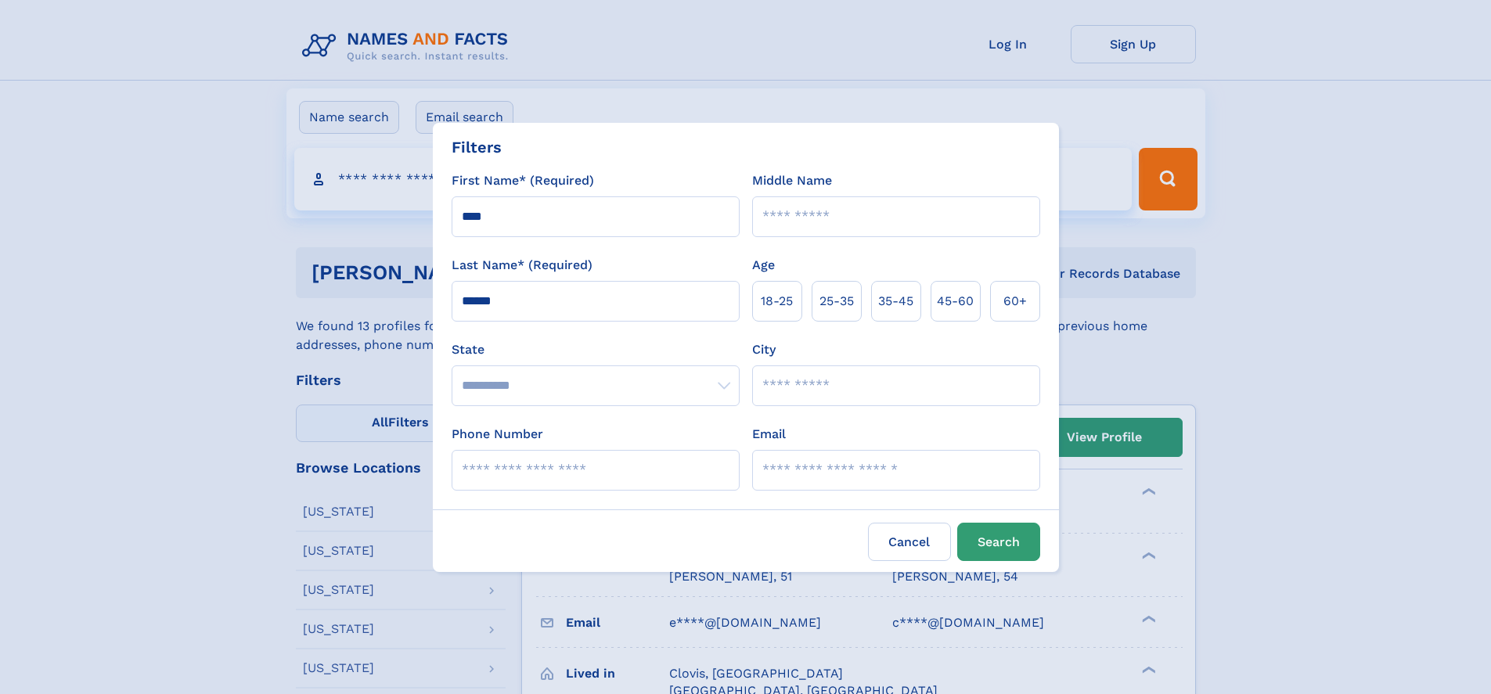 The height and width of the screenshot is (694, 1491). What do you see at coordinates (763, 265) in the screenshot?
I see `label: Age` at bounding box center [763, 265].